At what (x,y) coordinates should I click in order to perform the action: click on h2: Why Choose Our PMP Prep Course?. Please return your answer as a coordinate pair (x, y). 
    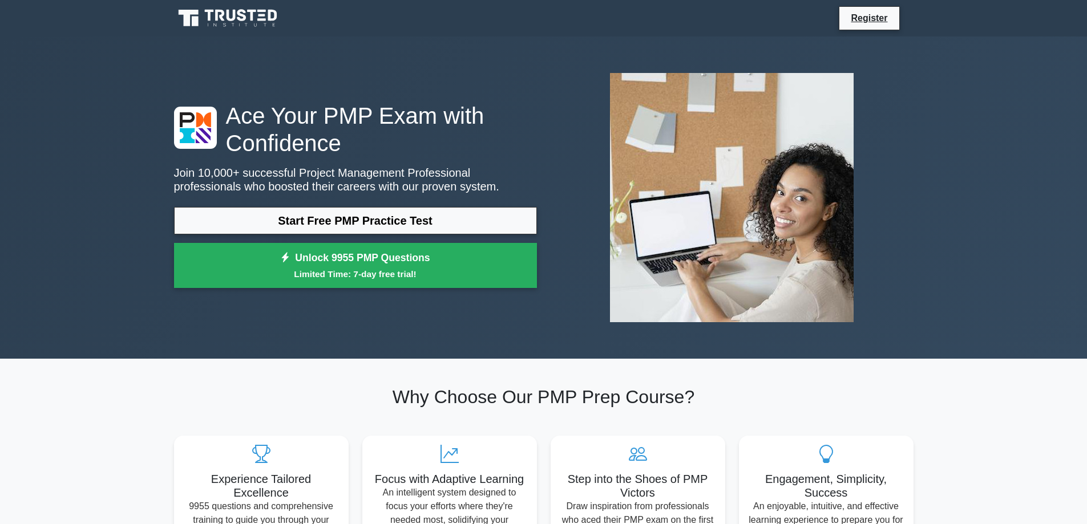
    Looking at the image, I should click on (544, 397).